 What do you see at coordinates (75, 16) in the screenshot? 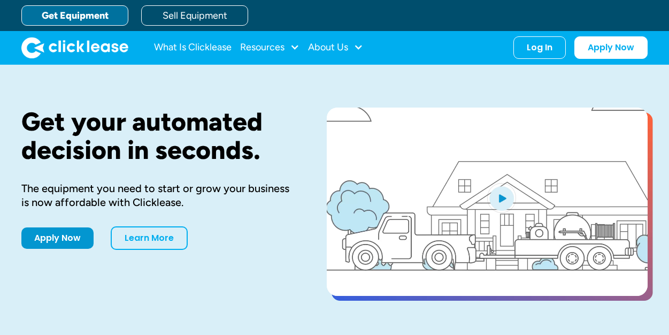
I see `a: Get Equipment` at bounding box center [75, 16].